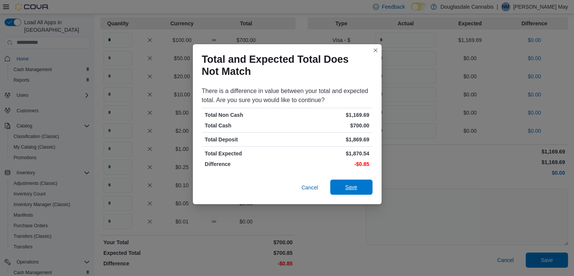  What do you see at coordinates (329, 164) in the screenshot?
I see `p: -$0.85` at bounding box center [329, 164].